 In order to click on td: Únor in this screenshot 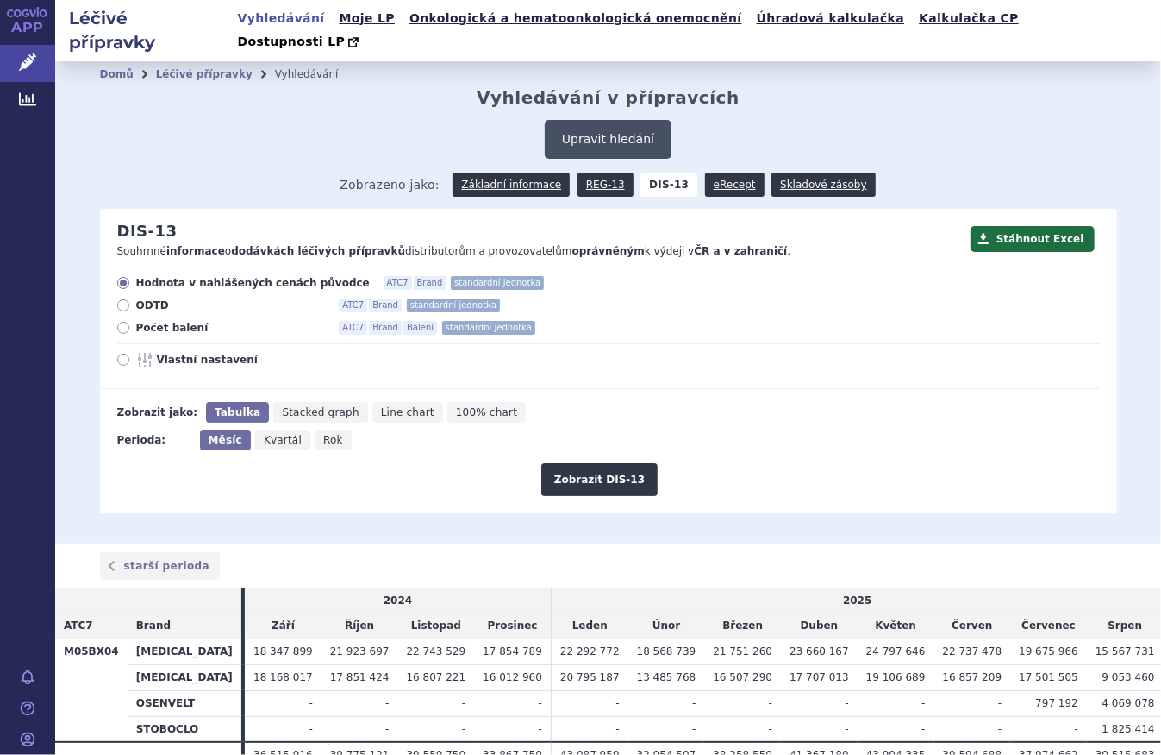, I will do `click(667, 626)`.